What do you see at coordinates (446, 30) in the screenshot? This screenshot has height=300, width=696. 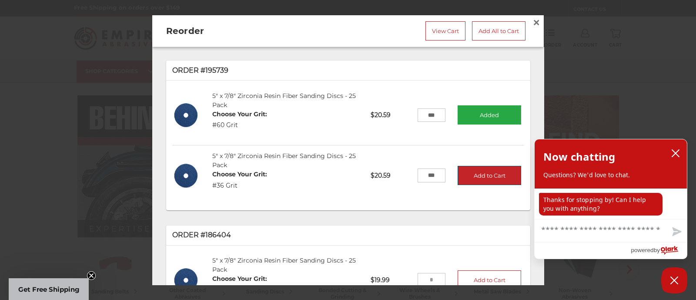 I see `a: View Cart` at bounding box center [446, 30].